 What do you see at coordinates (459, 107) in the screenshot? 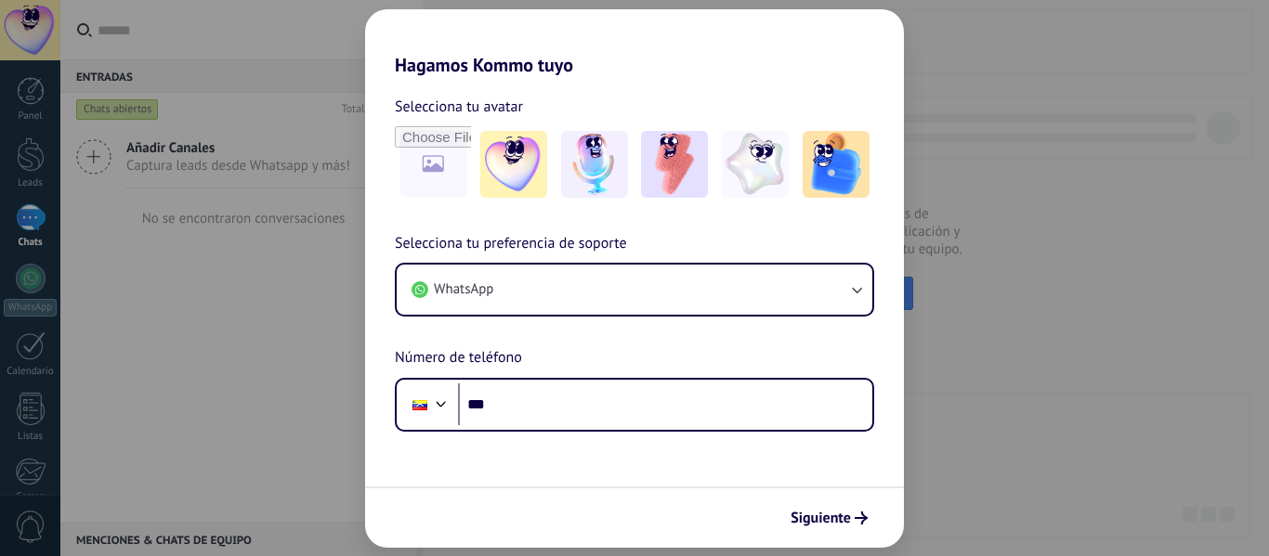
I see `span: Selecciona tu avatar` at bounding box center [459, 107].